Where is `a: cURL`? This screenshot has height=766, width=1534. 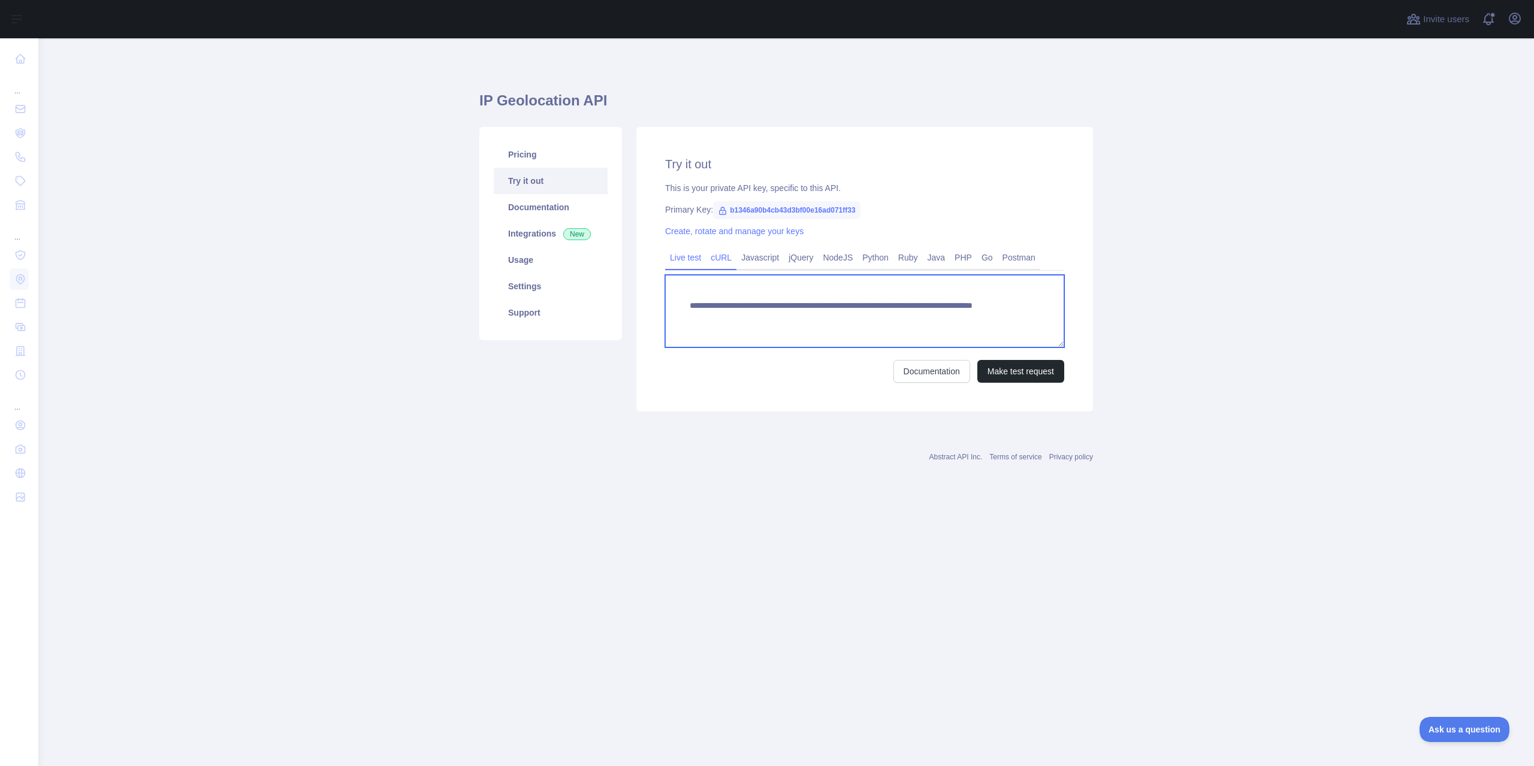 a: cURL is located at coordinates (721, 258).